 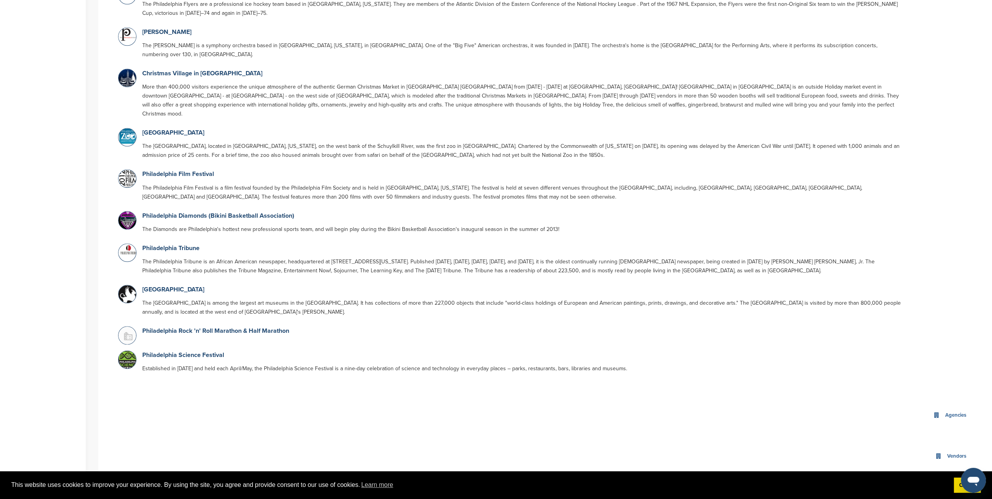 I want to click on div: Vendors, so click(x=957, y=456).